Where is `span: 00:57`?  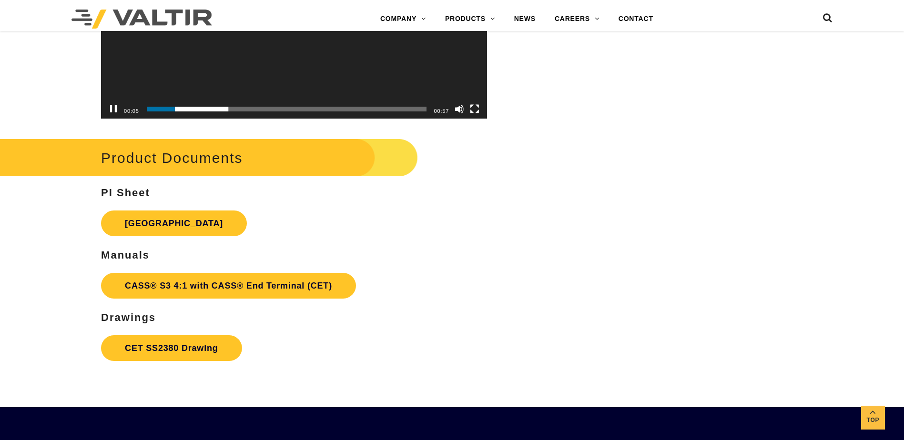
span: 00:57 is located at coordinates (442, 111).